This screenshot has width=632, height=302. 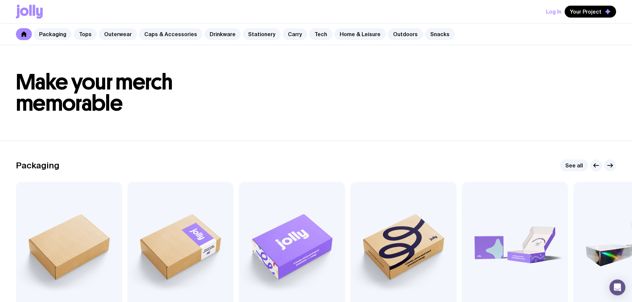 I want to click on a: Outdoors, so click(x=406, y=34).